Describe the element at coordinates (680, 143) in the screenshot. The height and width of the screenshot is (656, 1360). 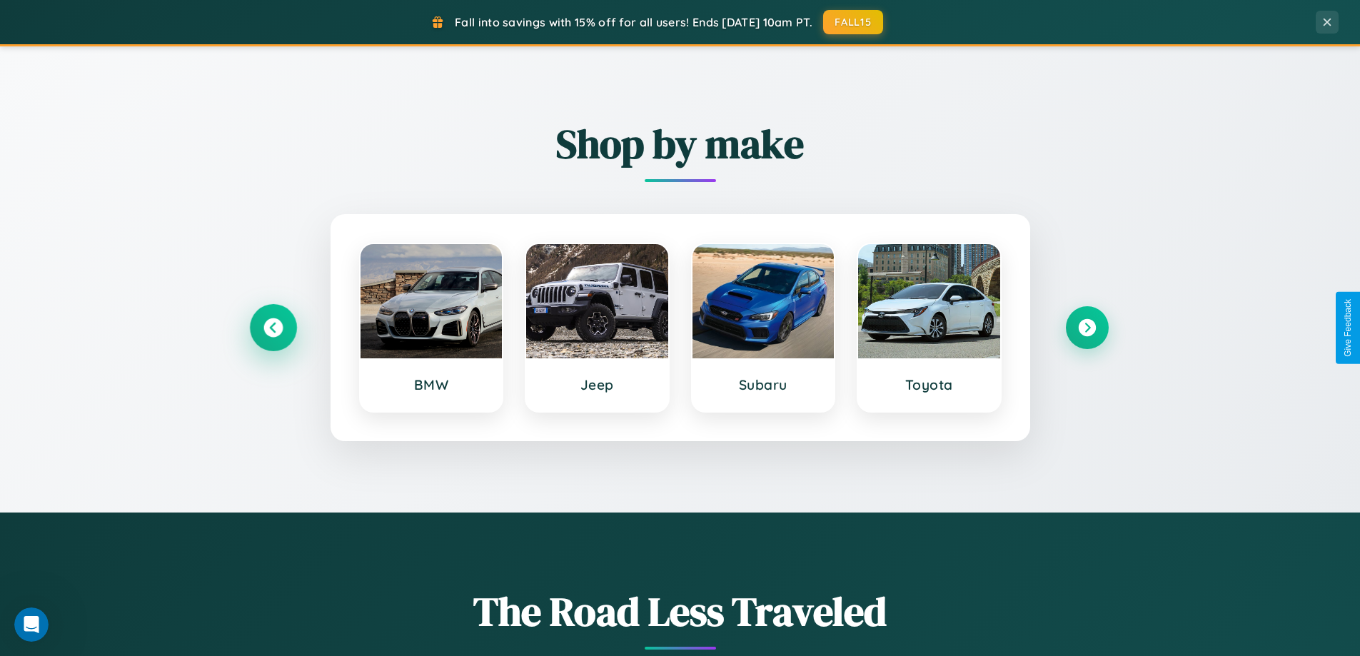
I see `h2: Shop by make` at that location.